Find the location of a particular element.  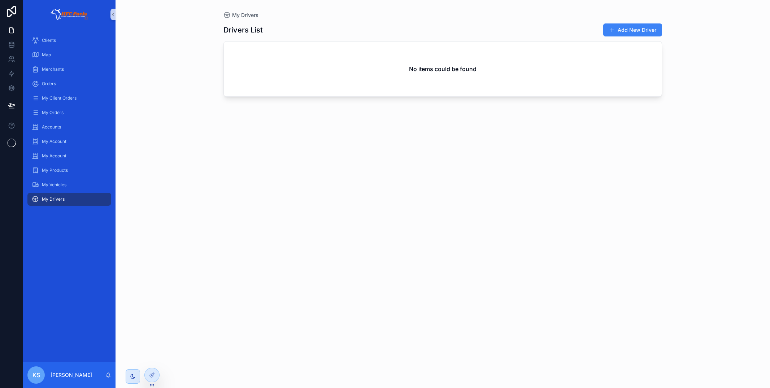

a: Orders is located at coordinates (69, 84).